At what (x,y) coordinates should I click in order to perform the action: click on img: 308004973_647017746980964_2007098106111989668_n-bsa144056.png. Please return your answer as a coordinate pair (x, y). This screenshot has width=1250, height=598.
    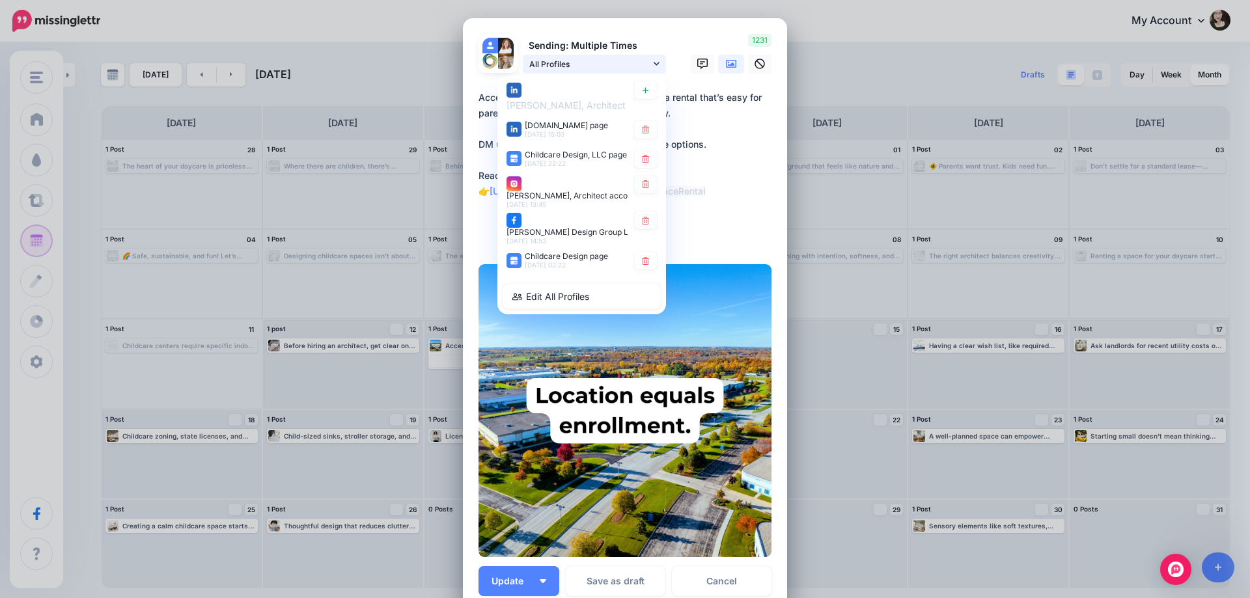
    Looking at the image, I should click on (490, 61).